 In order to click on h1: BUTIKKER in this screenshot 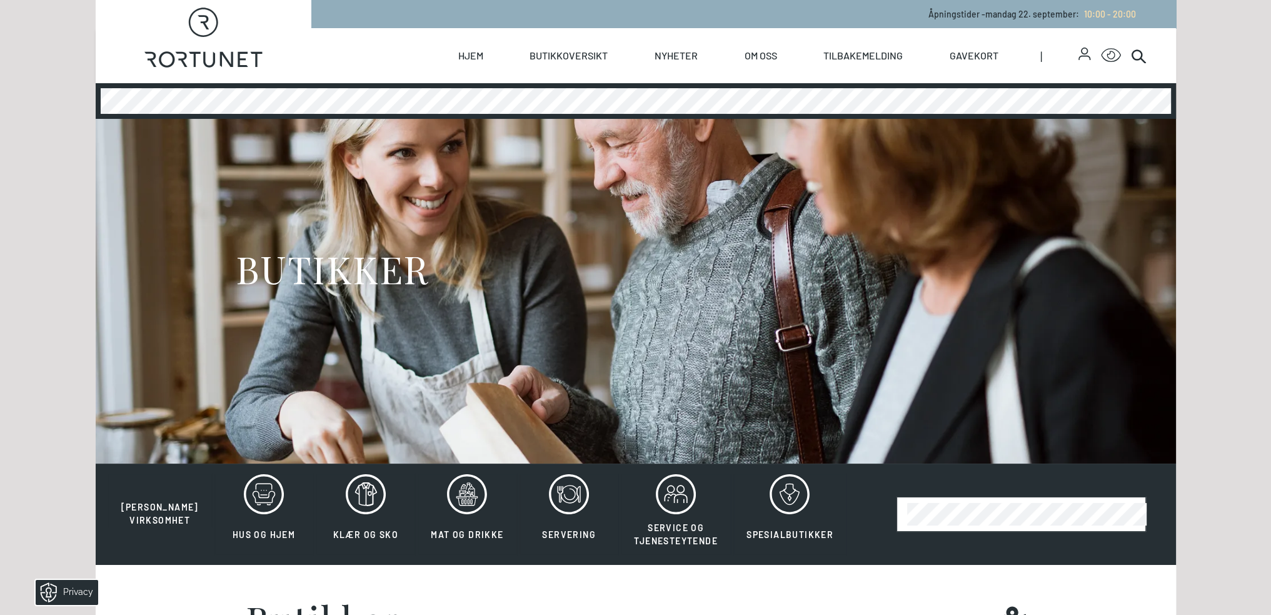, I will do `click(332, 268)`.